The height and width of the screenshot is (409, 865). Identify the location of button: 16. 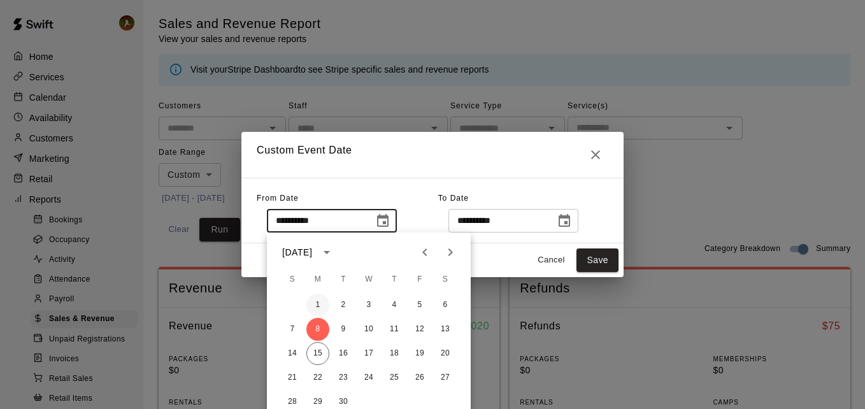
(343, 353).